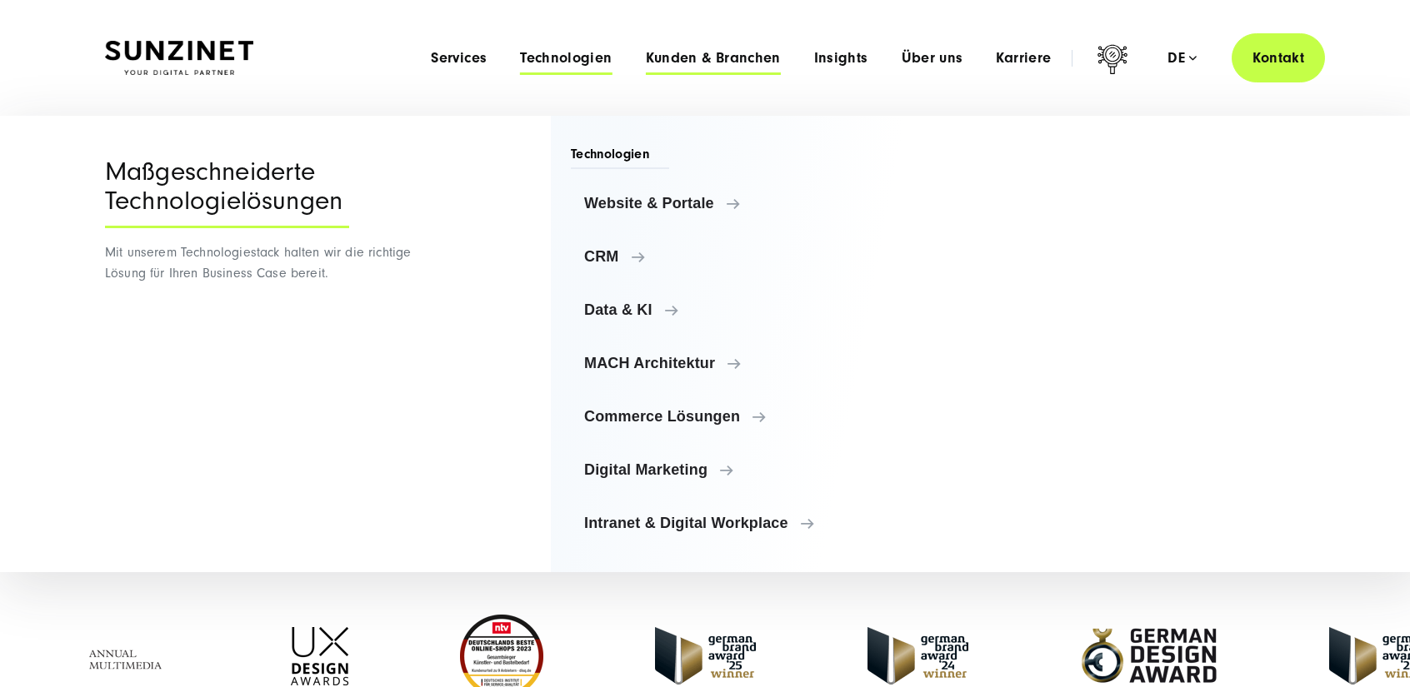  What do you see at coordinates (227, 192) in the screenshot?
I see `div: Maßgeschneiderte Technologielösungen` at bounding box center [227, 192].